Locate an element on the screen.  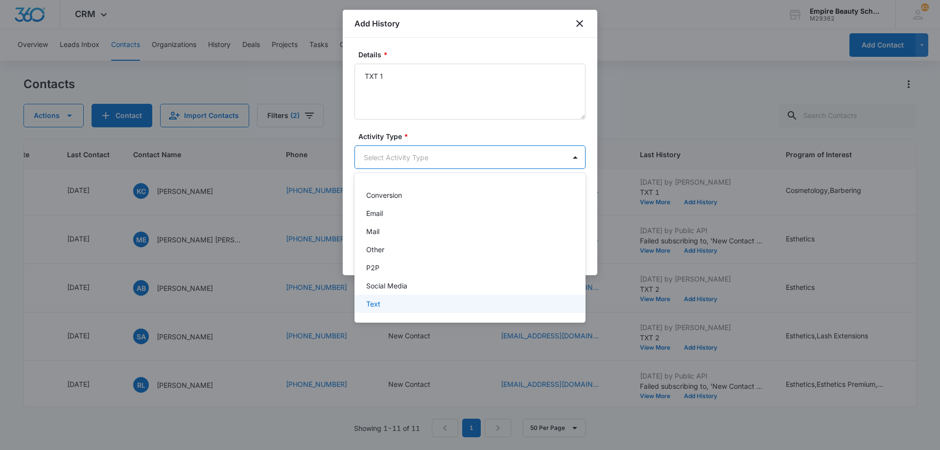
p: Other is located at coordinates (375, 249).